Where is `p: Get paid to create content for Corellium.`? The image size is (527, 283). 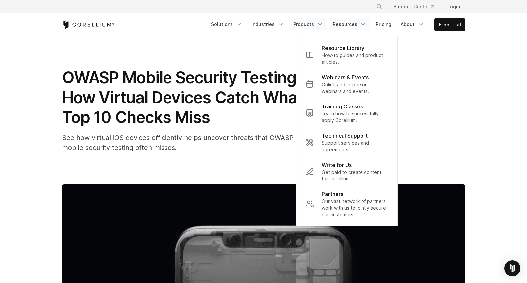 p: Get paid to create content for Corellium. is located at coordinates (355, 176).